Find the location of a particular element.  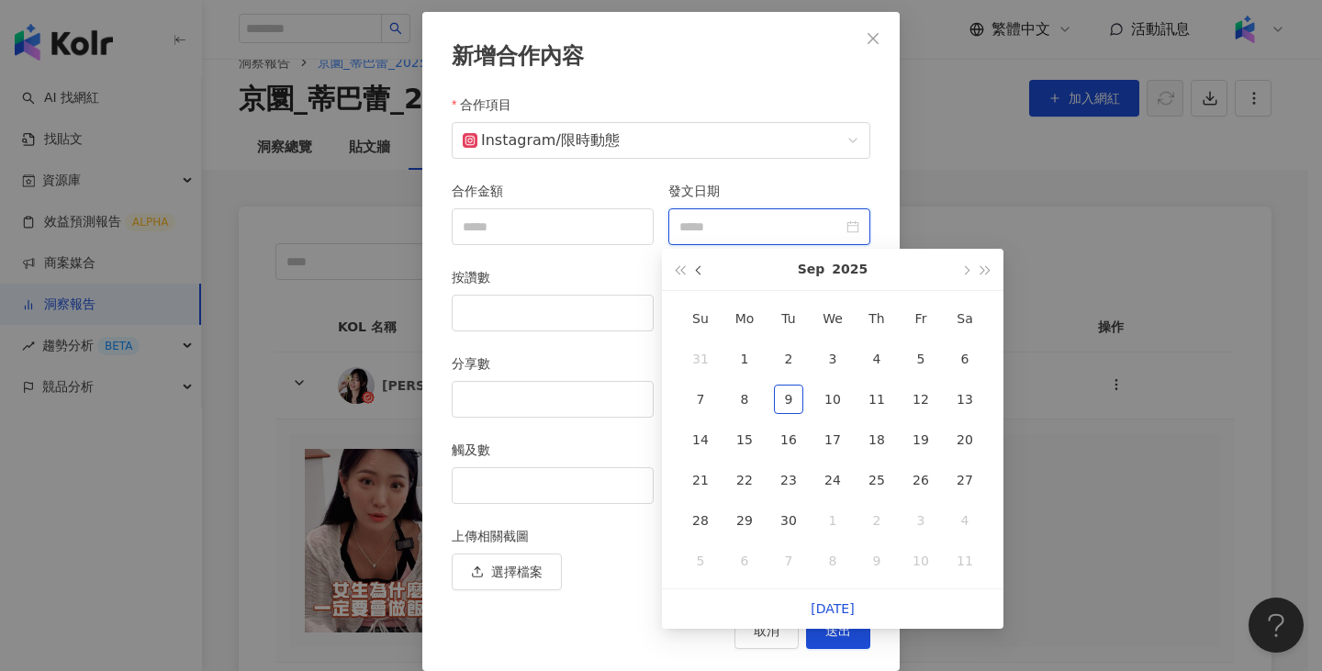

td: 2025-09-04 is located at coordinates (876, 359).